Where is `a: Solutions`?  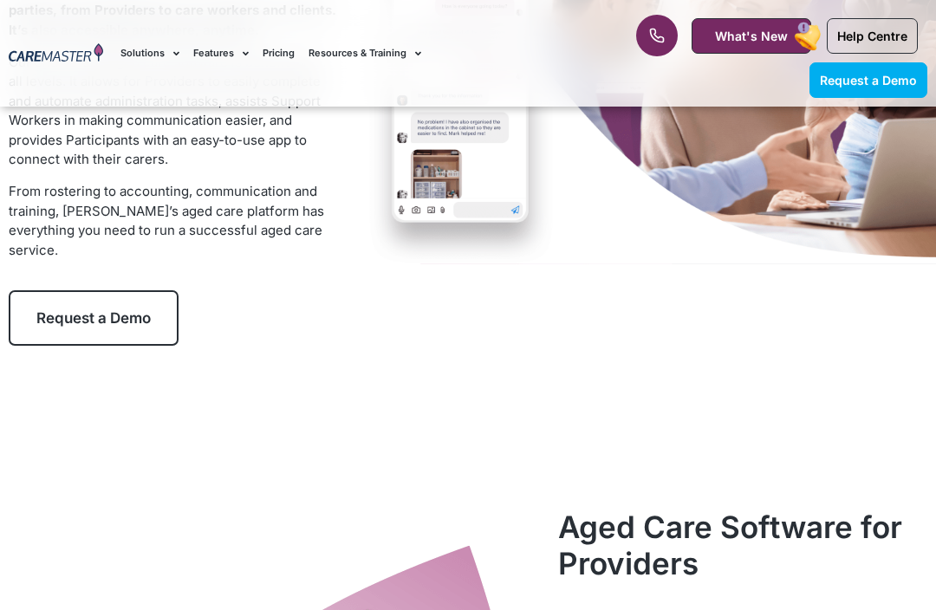 a: Solutions is located at coordinates (150, 53).